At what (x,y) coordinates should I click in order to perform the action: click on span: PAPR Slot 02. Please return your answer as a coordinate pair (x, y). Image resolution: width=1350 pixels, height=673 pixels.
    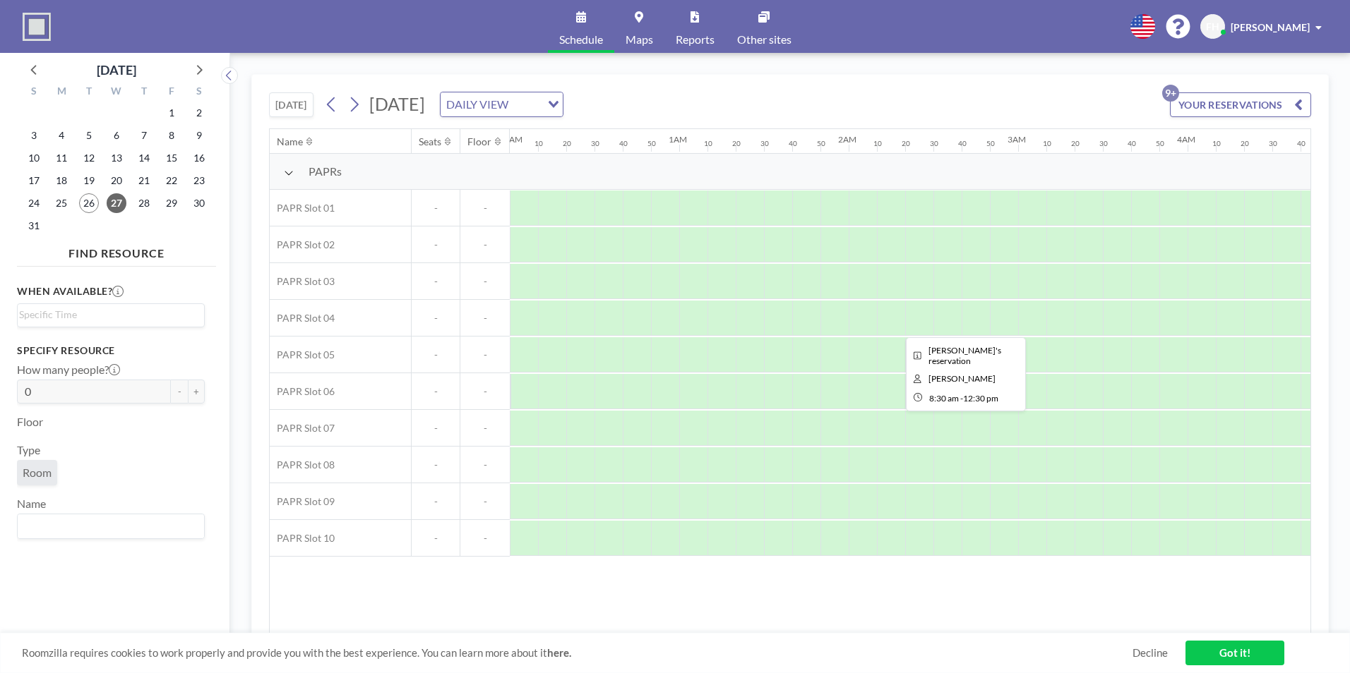
    Looking at the image, I should click on (302, 245).